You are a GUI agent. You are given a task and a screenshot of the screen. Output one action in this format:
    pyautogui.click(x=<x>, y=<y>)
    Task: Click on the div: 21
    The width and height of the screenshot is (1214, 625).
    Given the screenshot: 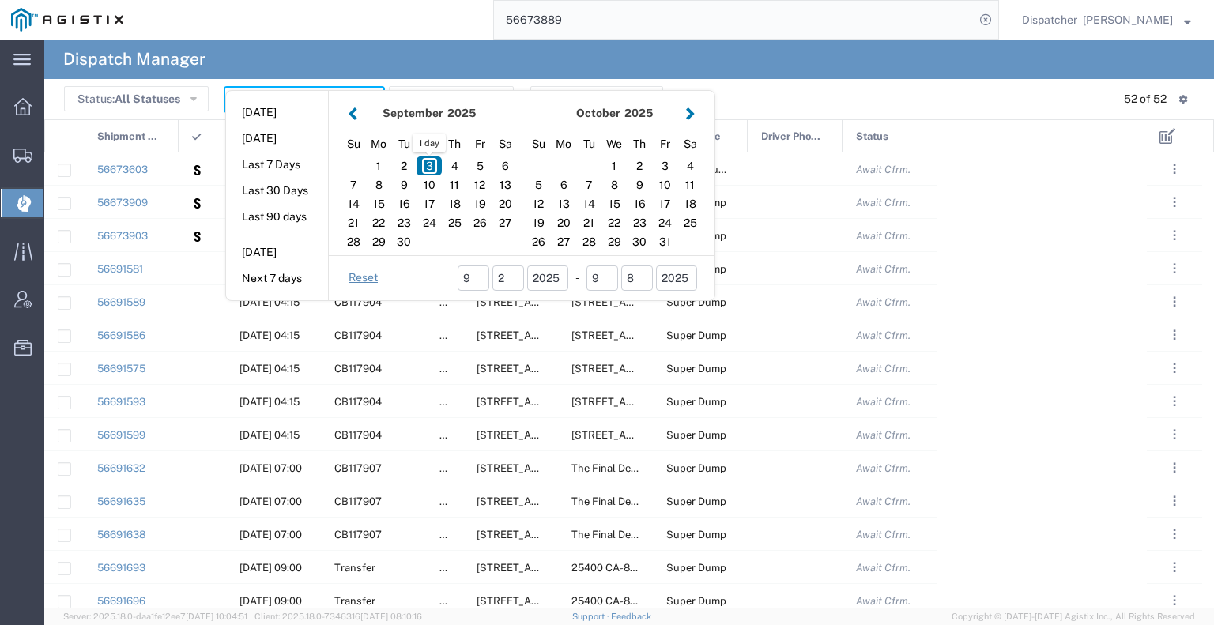 What is the action you would take?
    pyautogui.click(x=589, y=223)
    